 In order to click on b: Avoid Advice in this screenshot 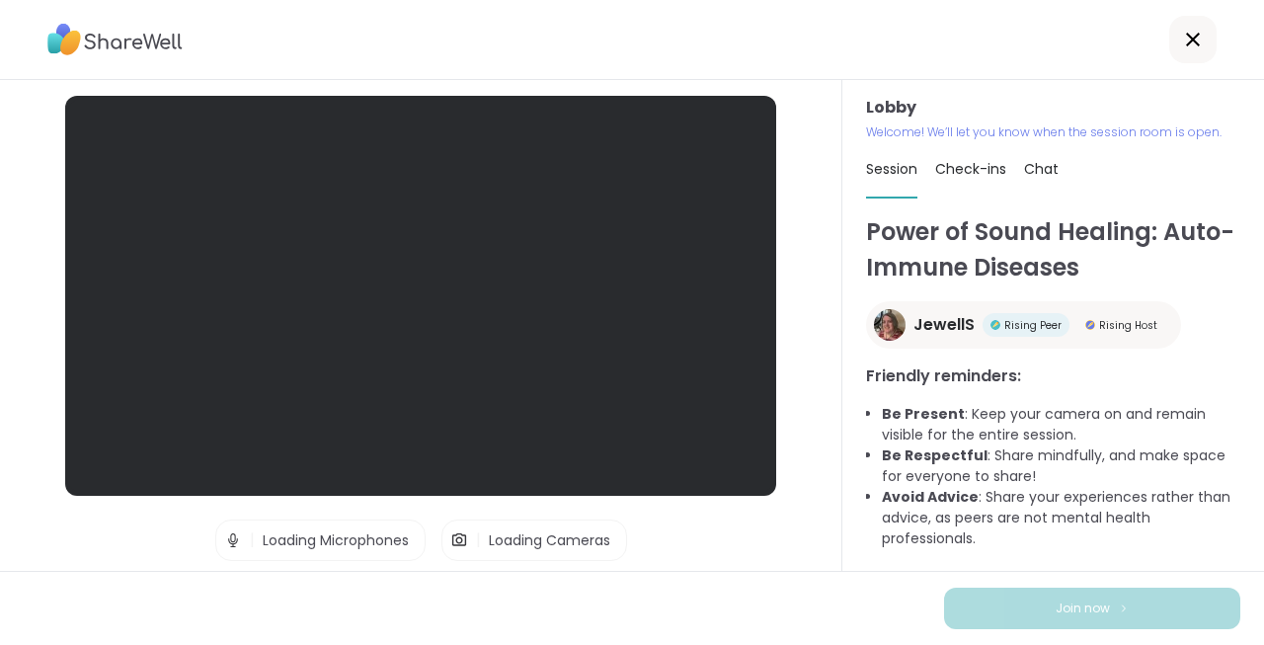, I will do `click(930, 497)`.